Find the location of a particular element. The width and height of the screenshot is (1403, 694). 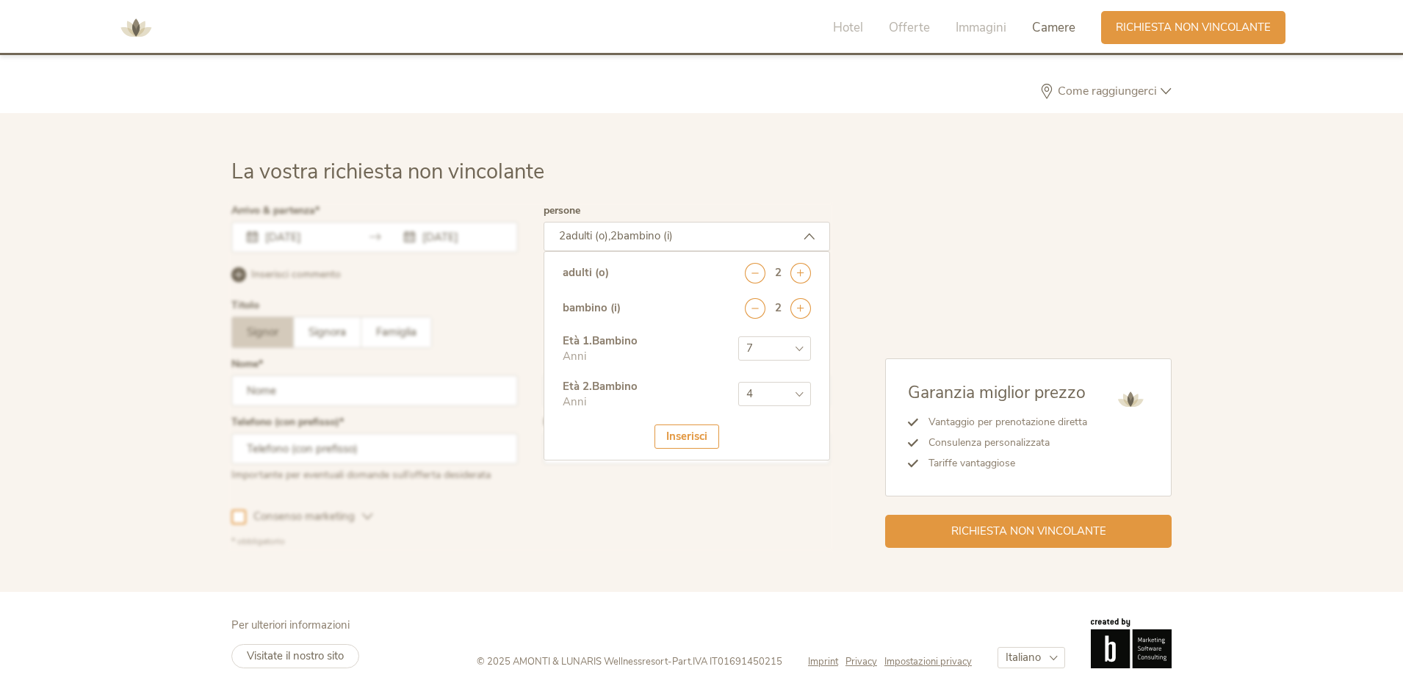

label: persone is located at coordinates (562, 211).